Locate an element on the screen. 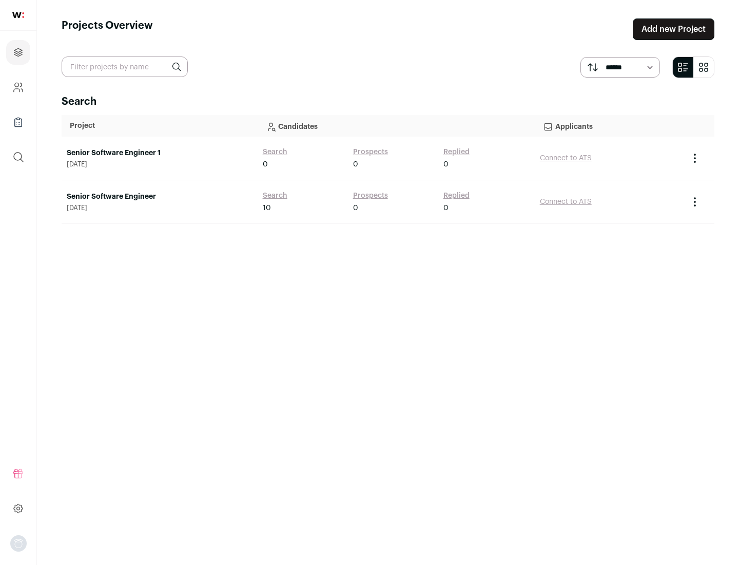  a: Company and ATS Settings is located at coordinates (18, 87).